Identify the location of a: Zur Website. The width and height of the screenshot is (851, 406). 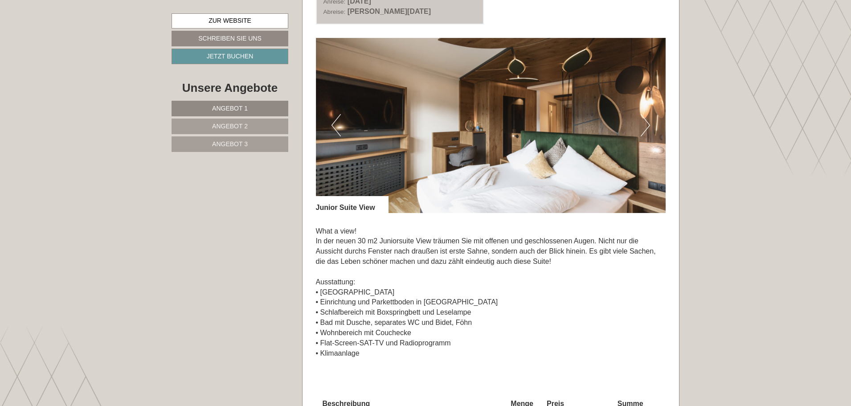
(230, 21).